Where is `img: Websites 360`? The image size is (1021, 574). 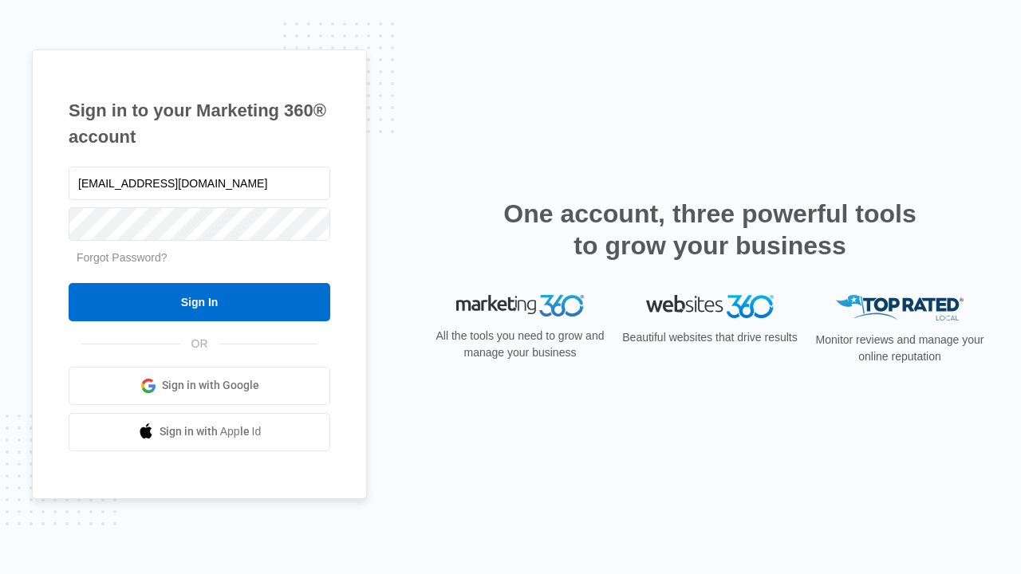
img: Websites 360 is located at coordinates (710, 306).